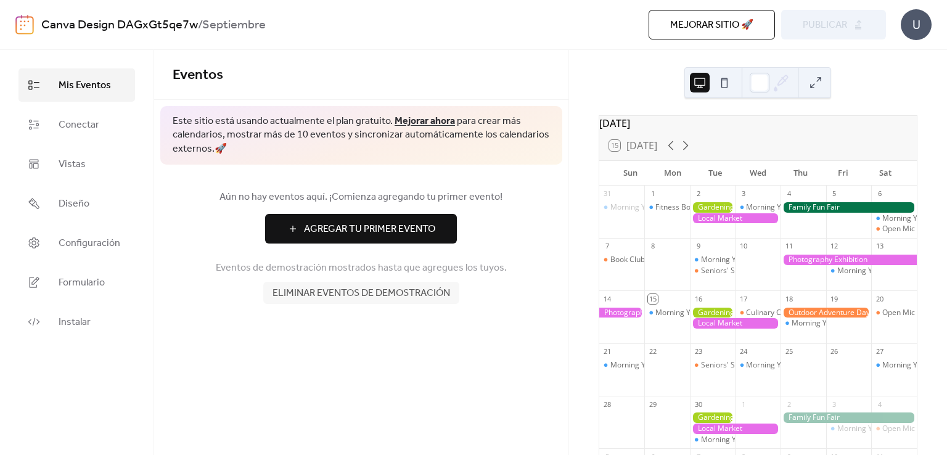 This screenshot has width=947, height=455. Describe the element at coordinates (369, 229) in the screenshot. I see `span: Agregar Tu Primer Evento` at that location.